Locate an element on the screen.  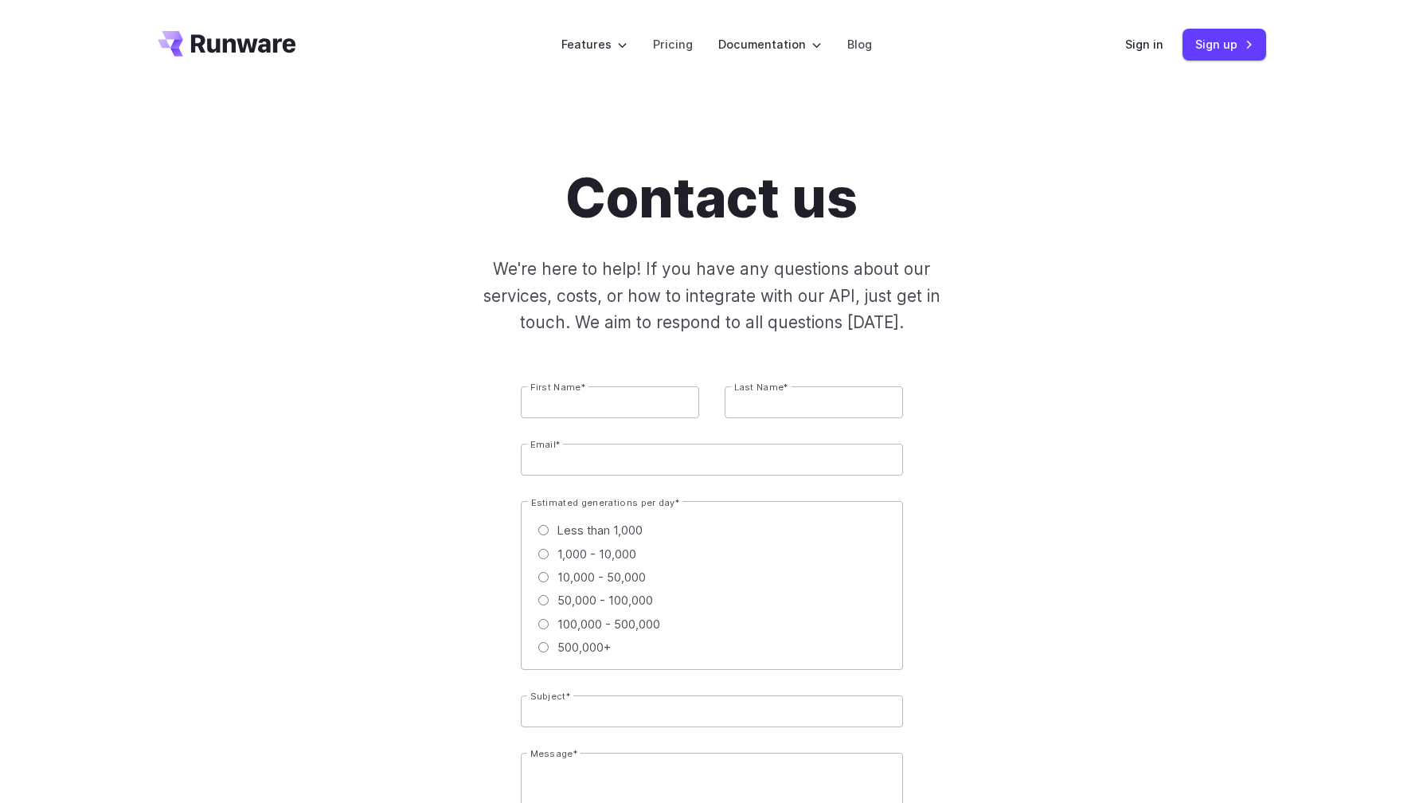
a: Blog is located at coordinates (859, 44).